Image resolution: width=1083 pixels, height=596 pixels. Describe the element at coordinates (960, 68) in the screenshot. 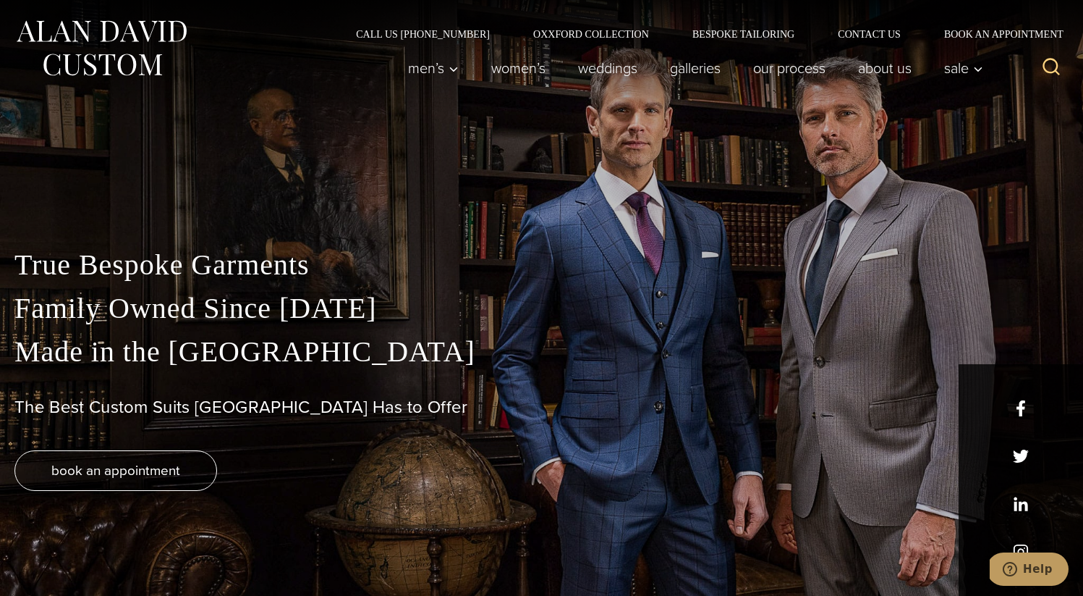

I see `button: Sale sub menu toggle` at that location.